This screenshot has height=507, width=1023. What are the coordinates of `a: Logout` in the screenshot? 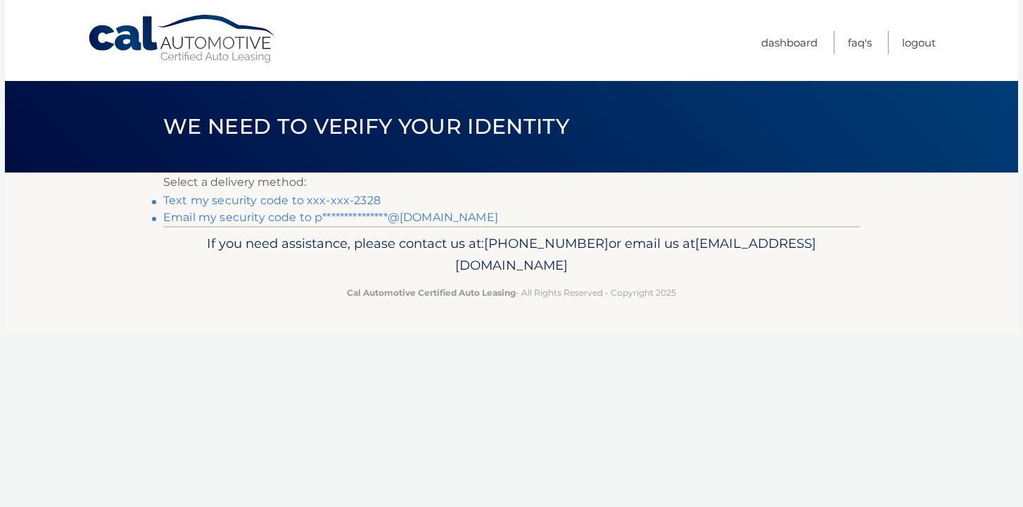 It's located at (919, 42).